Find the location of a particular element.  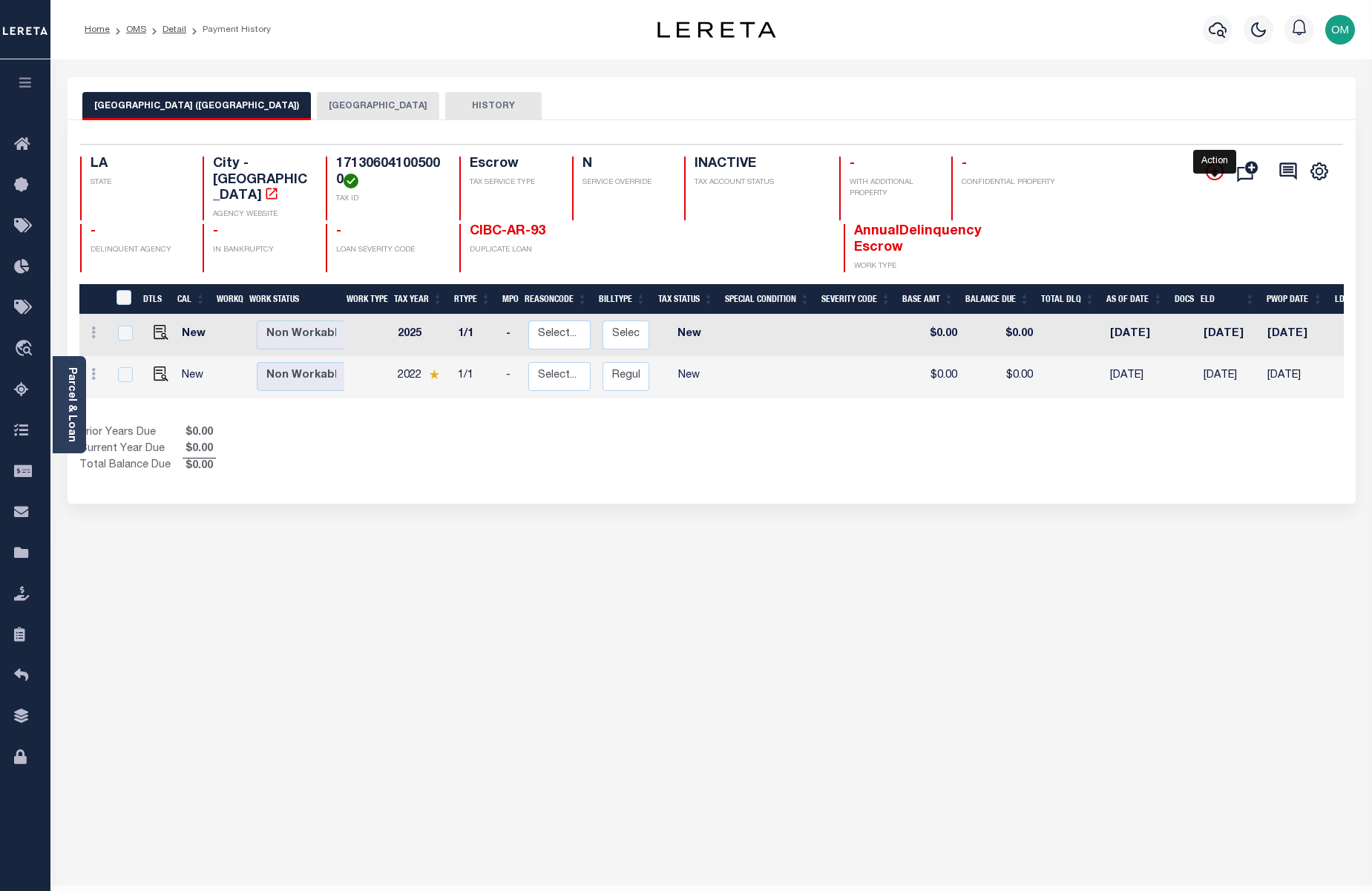

a: OMS is located at coordinates (136, 29).